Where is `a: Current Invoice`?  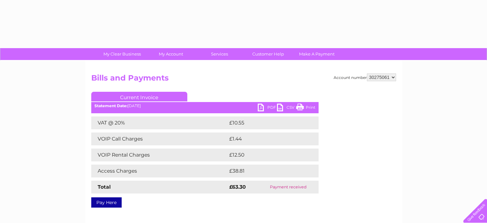 a: Current Invoice is located at coordinates (139, 96).